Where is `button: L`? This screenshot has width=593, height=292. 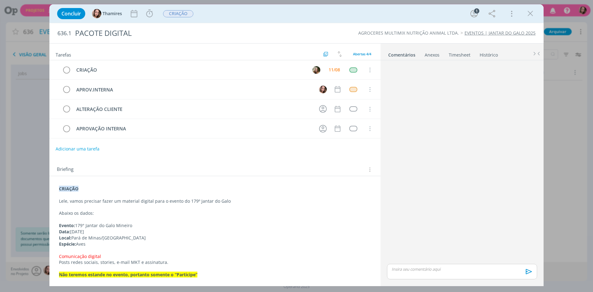
button: L is located at coordinates (316, 70).